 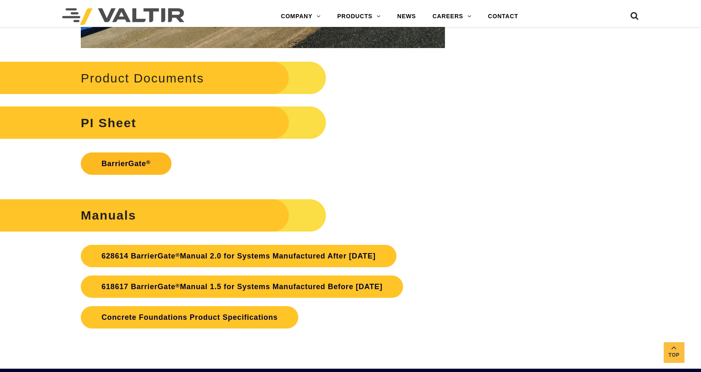 I want to click on a: NEWS, so click(x=406, y=17).